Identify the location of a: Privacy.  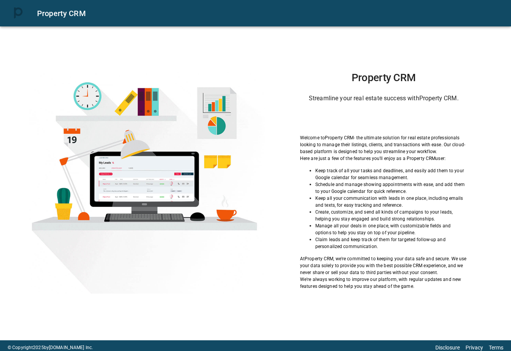
(475, 347).